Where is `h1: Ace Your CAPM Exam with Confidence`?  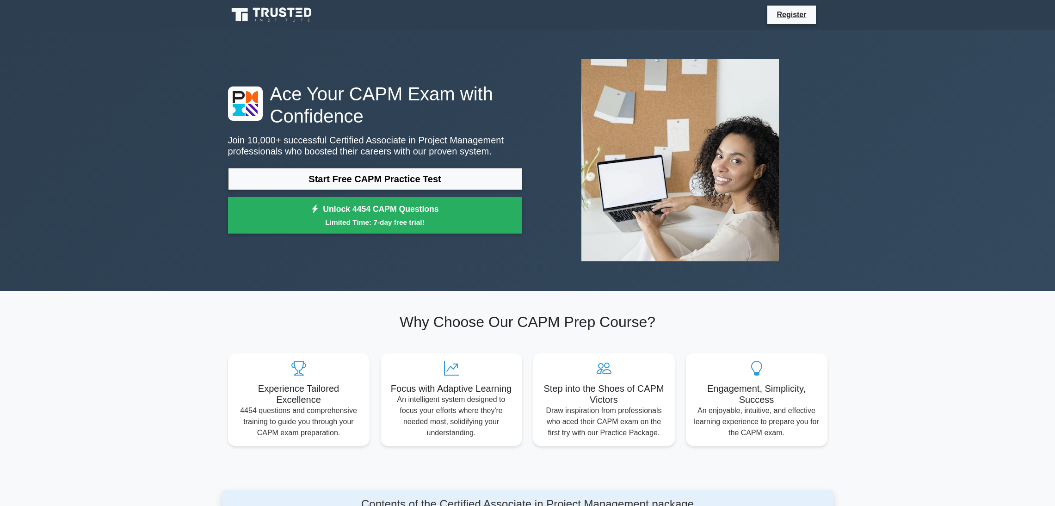
h1: Ace Your CAPM Exam with Confidence is located at coordinates (375, 105).